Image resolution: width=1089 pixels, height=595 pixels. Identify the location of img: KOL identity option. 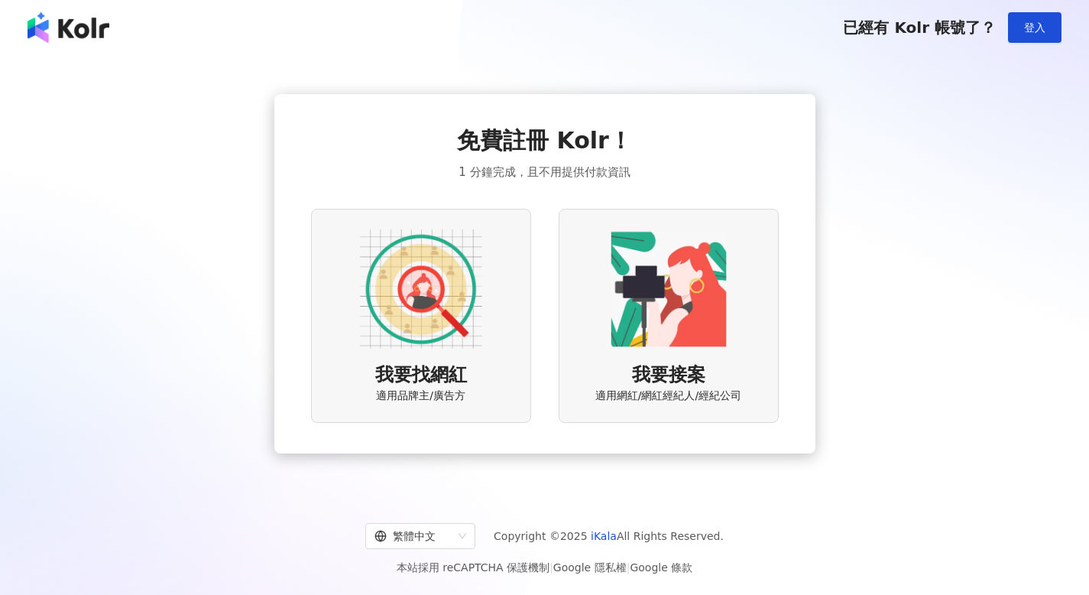
(669, 289).